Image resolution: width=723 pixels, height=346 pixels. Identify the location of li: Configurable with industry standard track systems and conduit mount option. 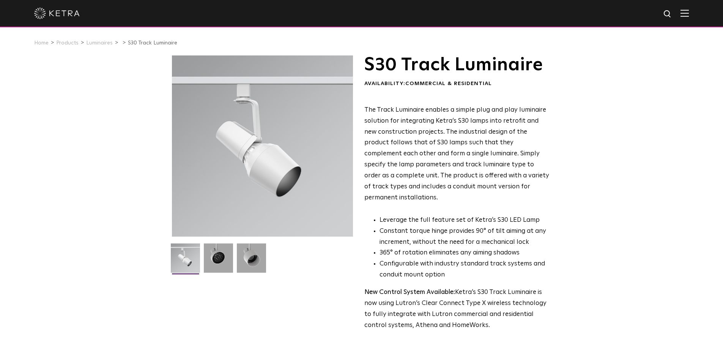
(464, 270).